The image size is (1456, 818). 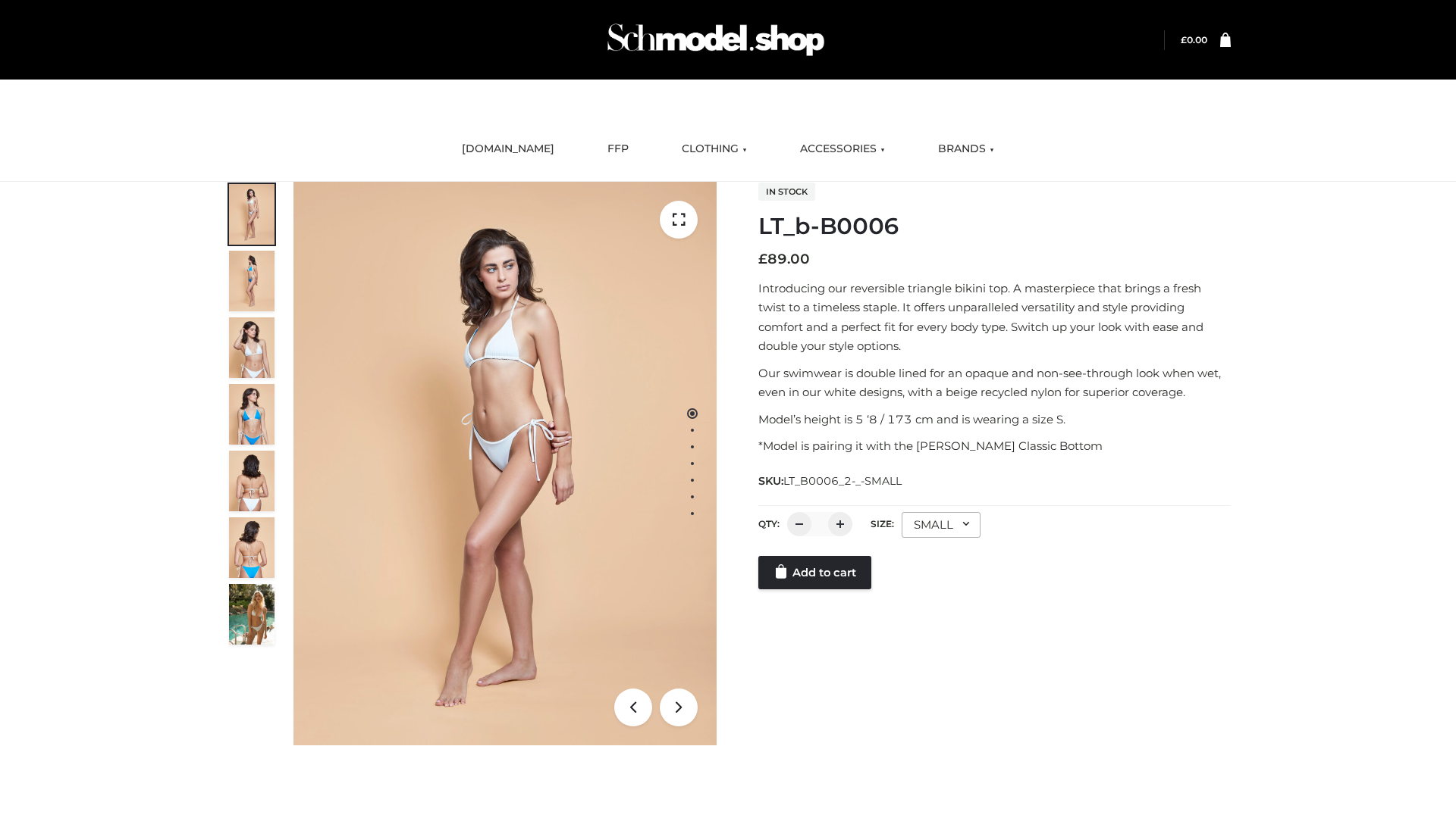 What do you see at coordinates (1193, 39) in the screenshot?
I see `bdi: 0.00` at bounding box center [1193, 39].